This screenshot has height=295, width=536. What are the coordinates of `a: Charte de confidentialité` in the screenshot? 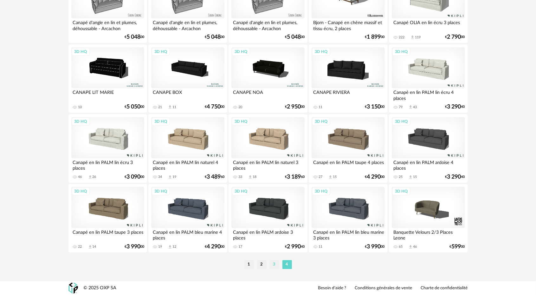 It's located at (445, 288).